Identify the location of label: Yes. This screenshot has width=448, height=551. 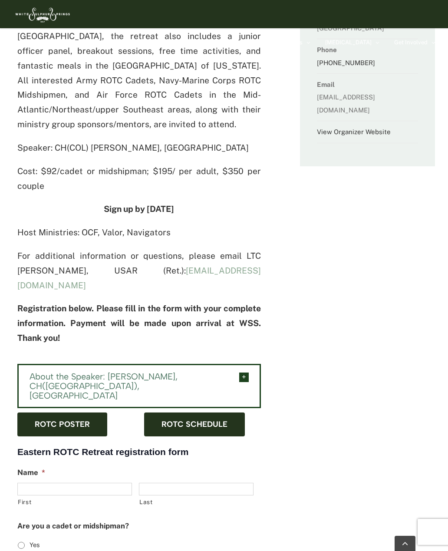
(34, 545).